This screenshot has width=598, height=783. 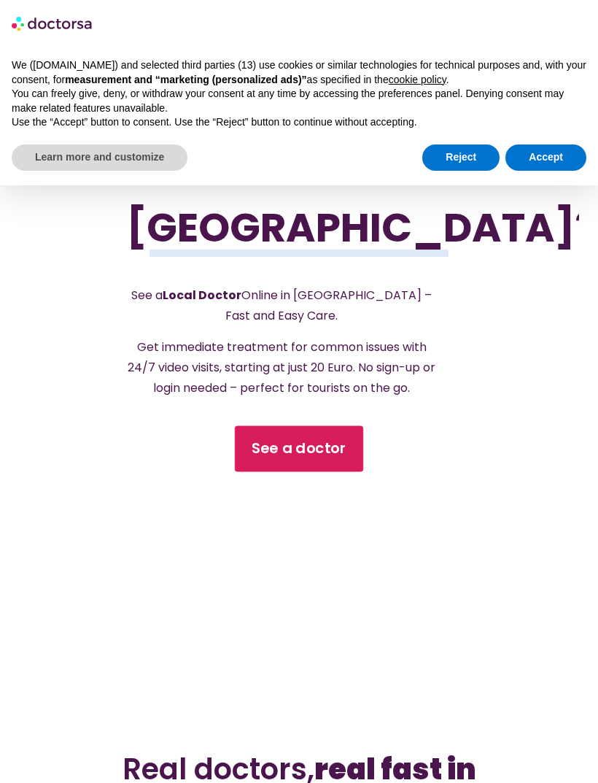 What do you see at coordinates (299, 449) in the screenshot?
I see `a: See a doctor` at bounding box center [299, 449].